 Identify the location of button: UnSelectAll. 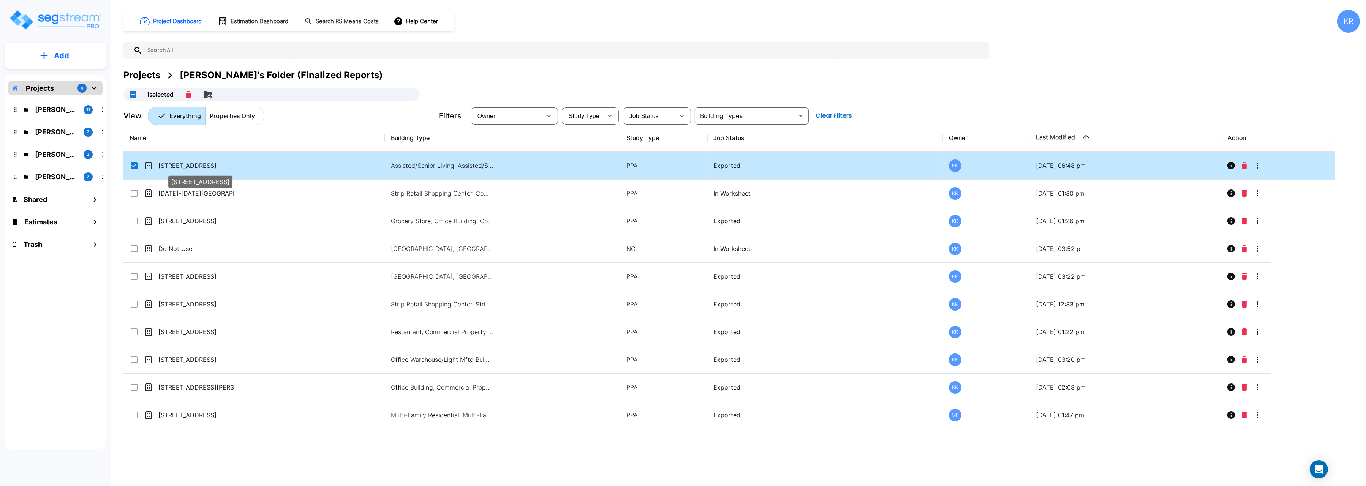
(133, 95).